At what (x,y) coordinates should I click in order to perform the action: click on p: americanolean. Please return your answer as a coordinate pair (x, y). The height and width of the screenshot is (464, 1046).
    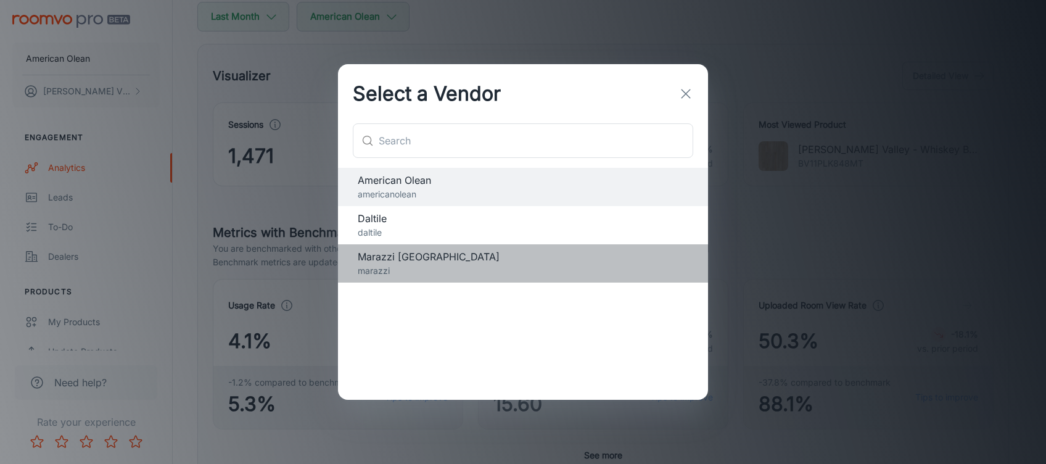
    Looking at the image, I should click on (523, 194).